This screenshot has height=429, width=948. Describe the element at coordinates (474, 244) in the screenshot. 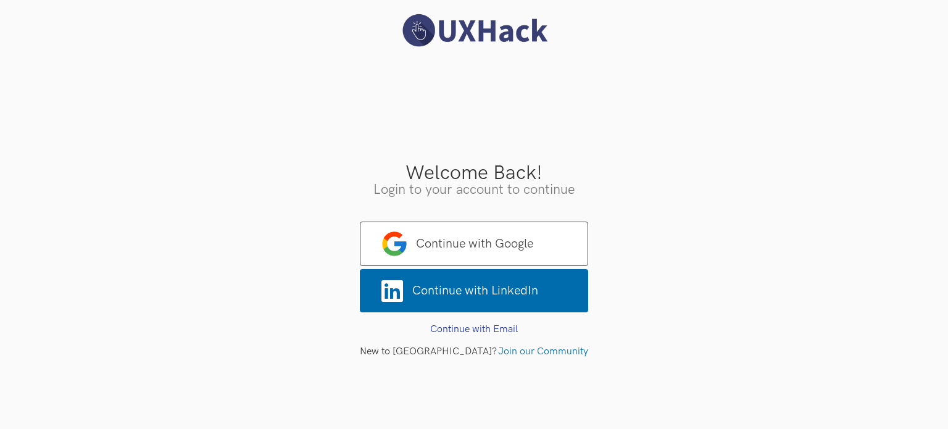

I see `span: Continue with Google` at that location.